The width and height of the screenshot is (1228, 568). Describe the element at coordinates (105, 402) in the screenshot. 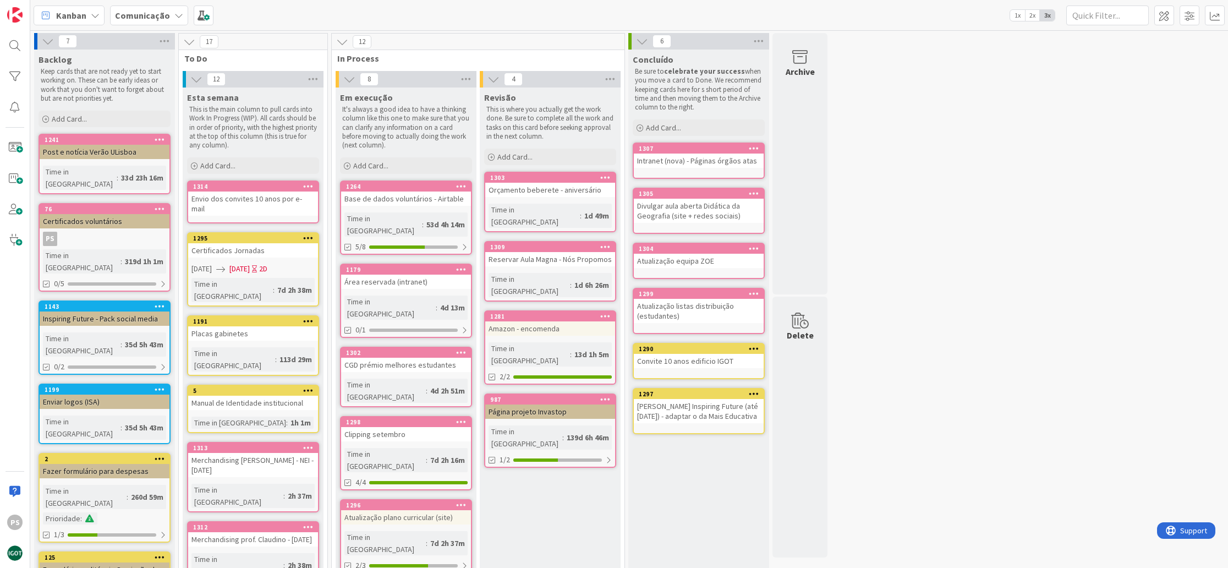

I see `div: Enviar logos (ISA)` at that location.